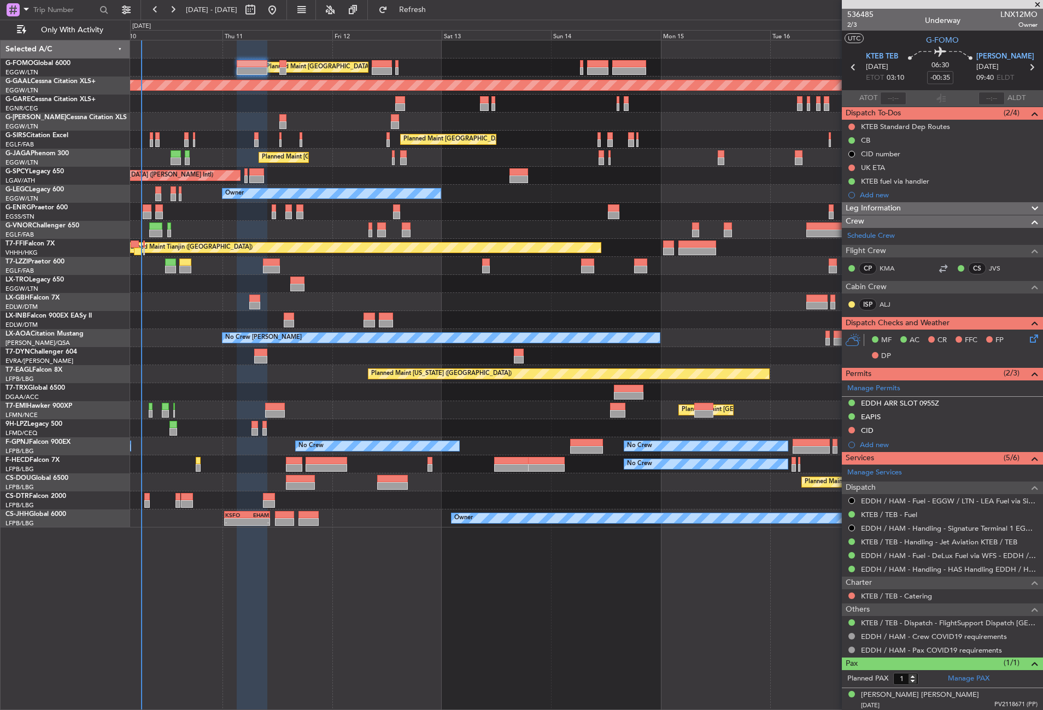  I want to click on label: Planned PAX, so click(867, 679).